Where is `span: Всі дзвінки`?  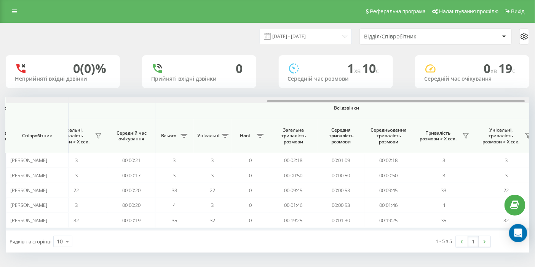 span: Всі дзвінки is located at coordinates (347, 108).